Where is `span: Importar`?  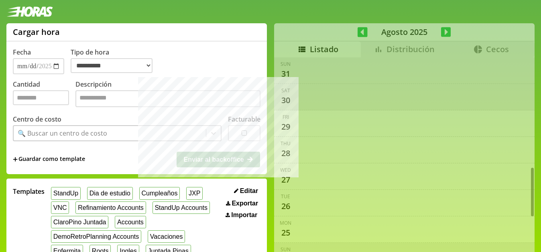 span: Importar is located at coordinates (244, 215).